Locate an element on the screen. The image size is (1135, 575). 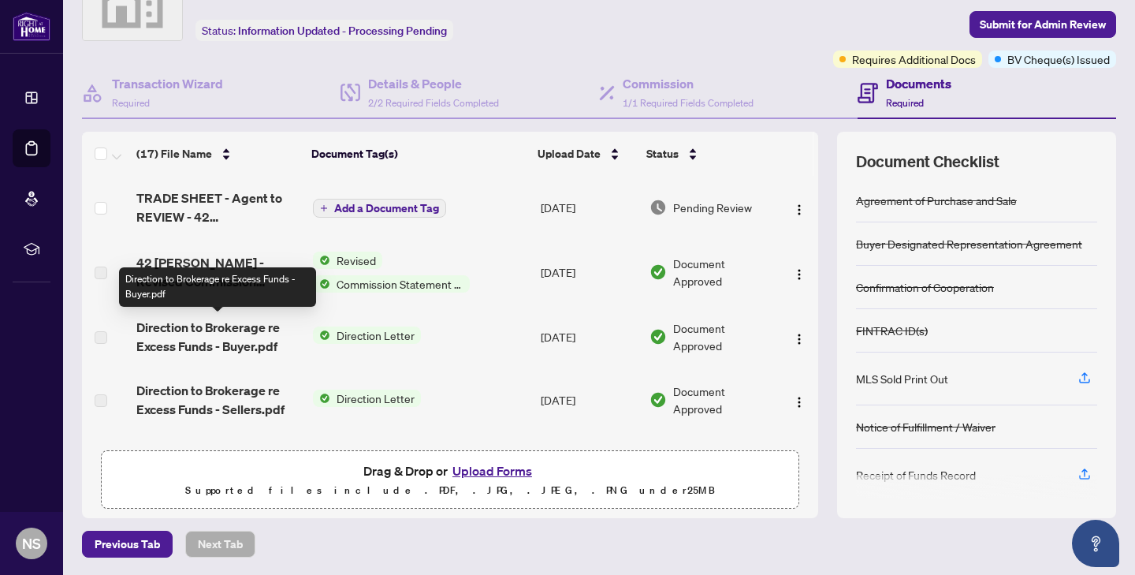
div: Receipt of Funds Record is located at coordinates (916, 474).